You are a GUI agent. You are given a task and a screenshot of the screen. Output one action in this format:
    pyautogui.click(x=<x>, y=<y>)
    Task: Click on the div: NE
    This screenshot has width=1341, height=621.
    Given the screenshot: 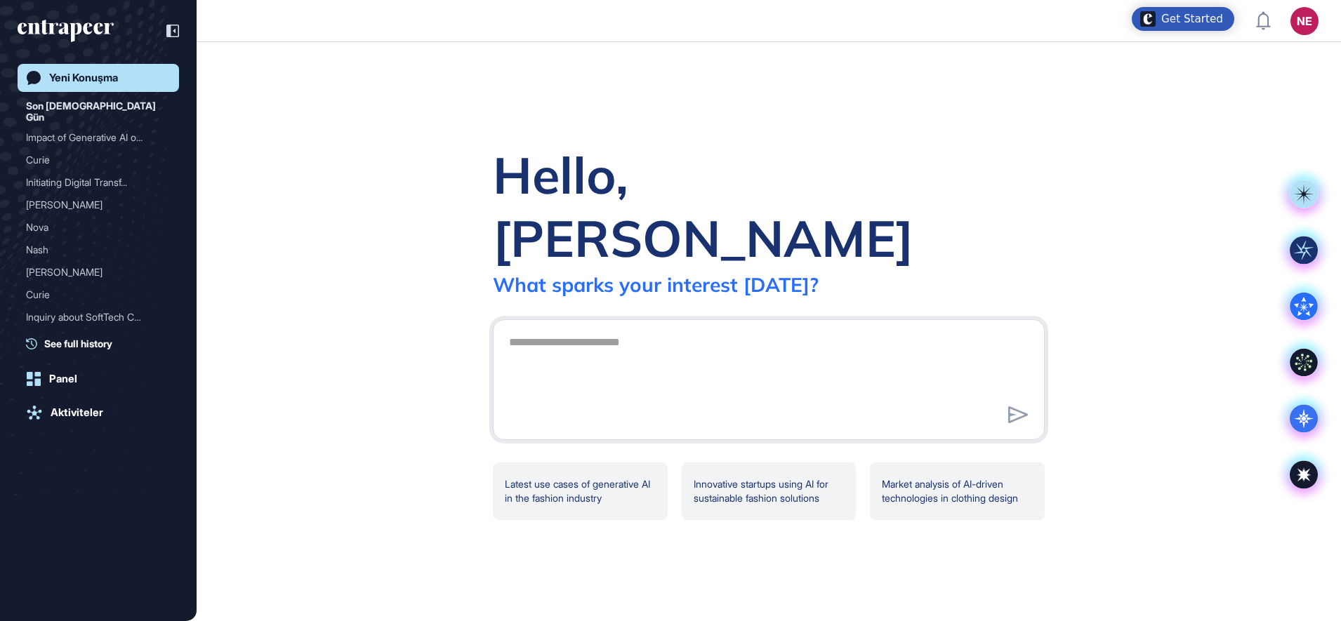 What is the action you would take?
    pyautogui.click(x=1304, y=21)
    